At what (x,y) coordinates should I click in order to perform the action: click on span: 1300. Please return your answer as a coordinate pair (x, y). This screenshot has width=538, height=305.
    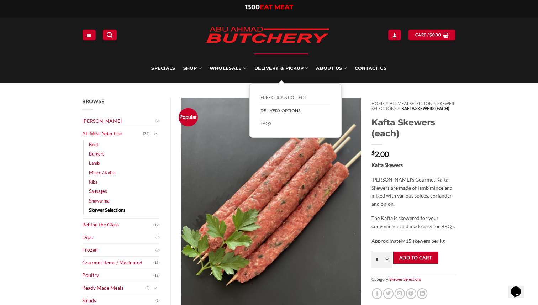
    Looking at the image, I should click on (252, 7).